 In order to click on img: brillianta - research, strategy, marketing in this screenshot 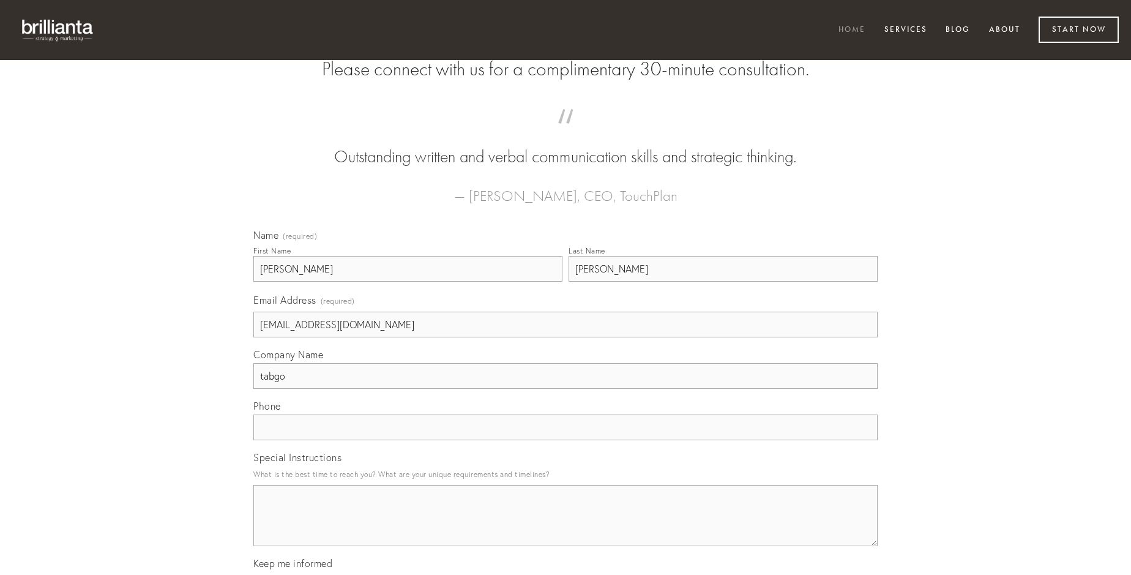, I will do `click(58, 30)`.